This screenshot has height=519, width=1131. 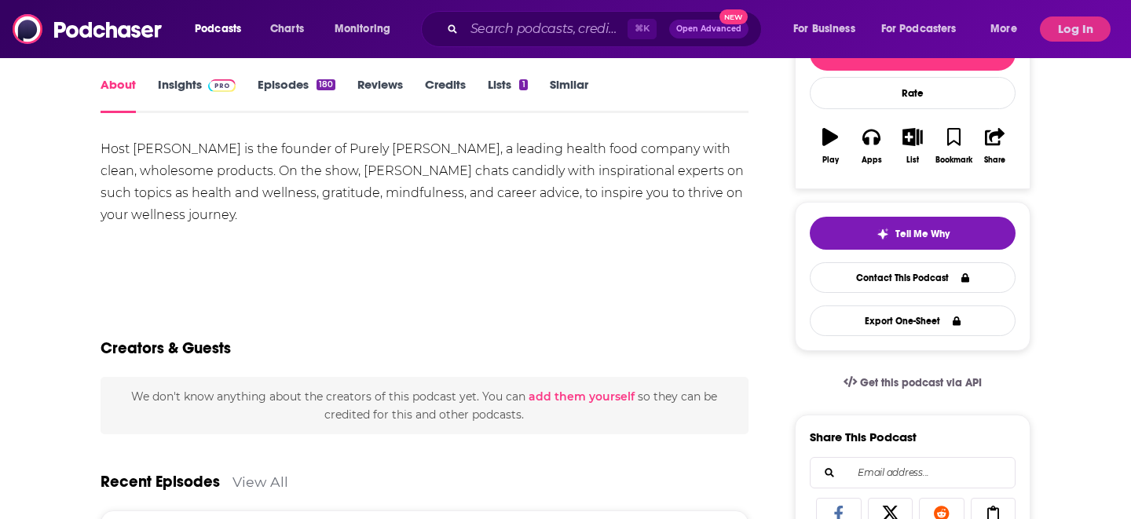 What do you see at coordinates (913, 146) in the screenshot?
I see `button: List` at bounding box center [913, 146].